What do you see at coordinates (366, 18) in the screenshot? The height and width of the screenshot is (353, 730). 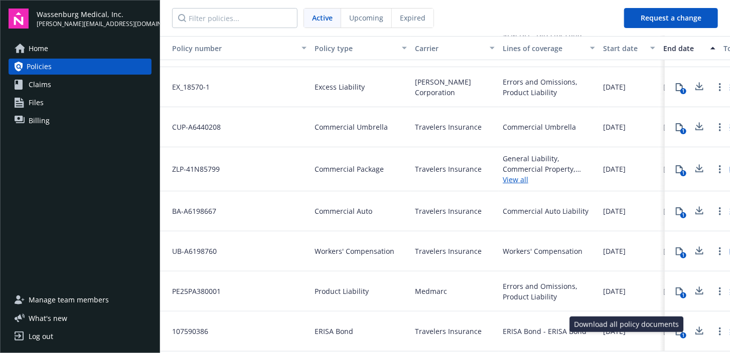 I see `span: Upcoming` at bounding box center [366, 18].